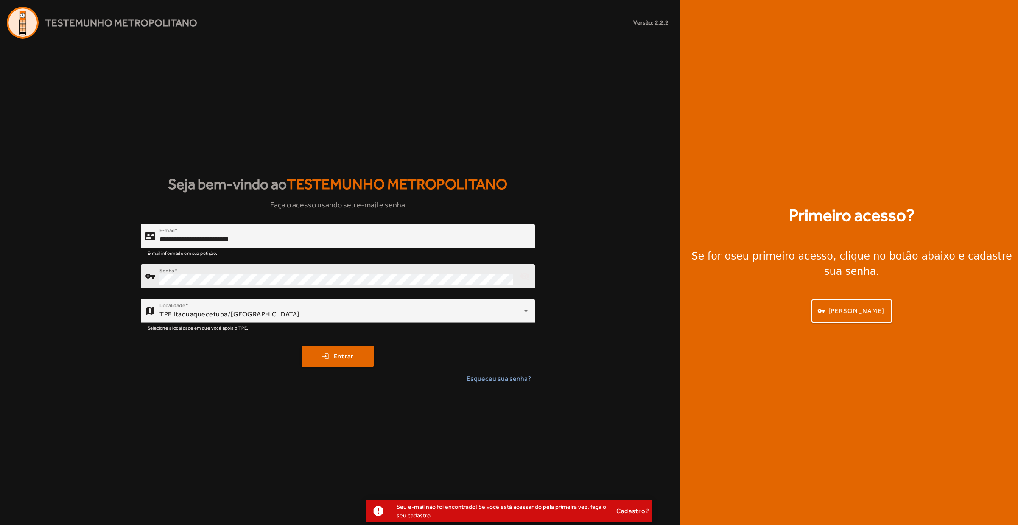  I want to click on mat-label: Senha, so click(167, 271).